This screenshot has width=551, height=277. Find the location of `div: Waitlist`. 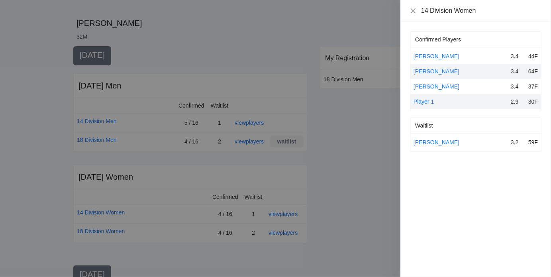

div: Waitlist is located at coordinates (476, 126).